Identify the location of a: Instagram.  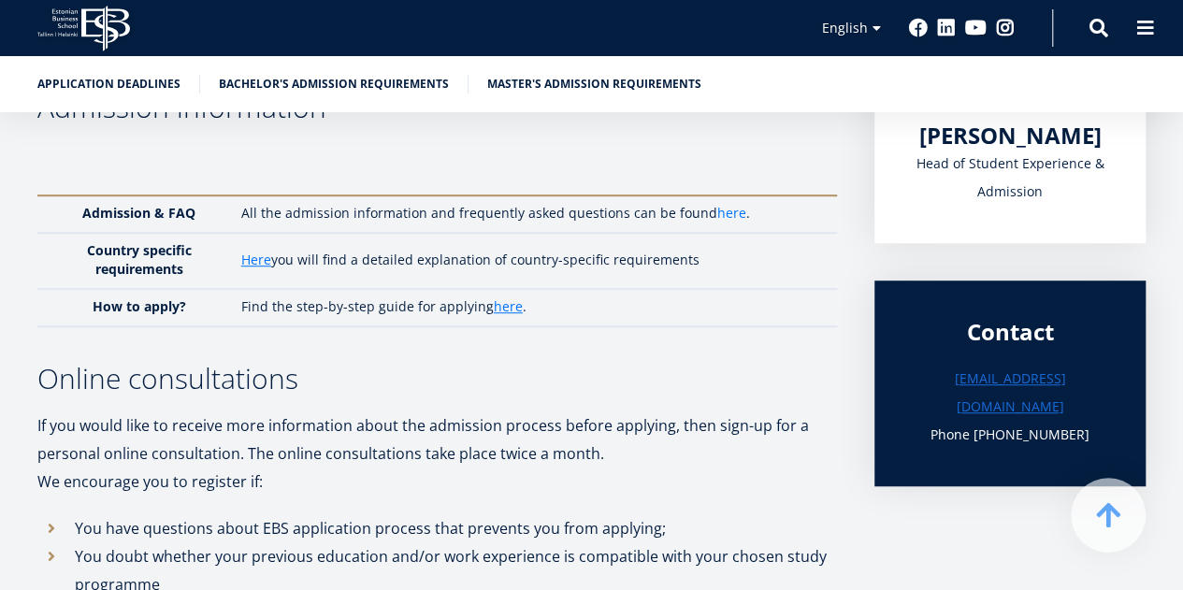
(1005, 28).